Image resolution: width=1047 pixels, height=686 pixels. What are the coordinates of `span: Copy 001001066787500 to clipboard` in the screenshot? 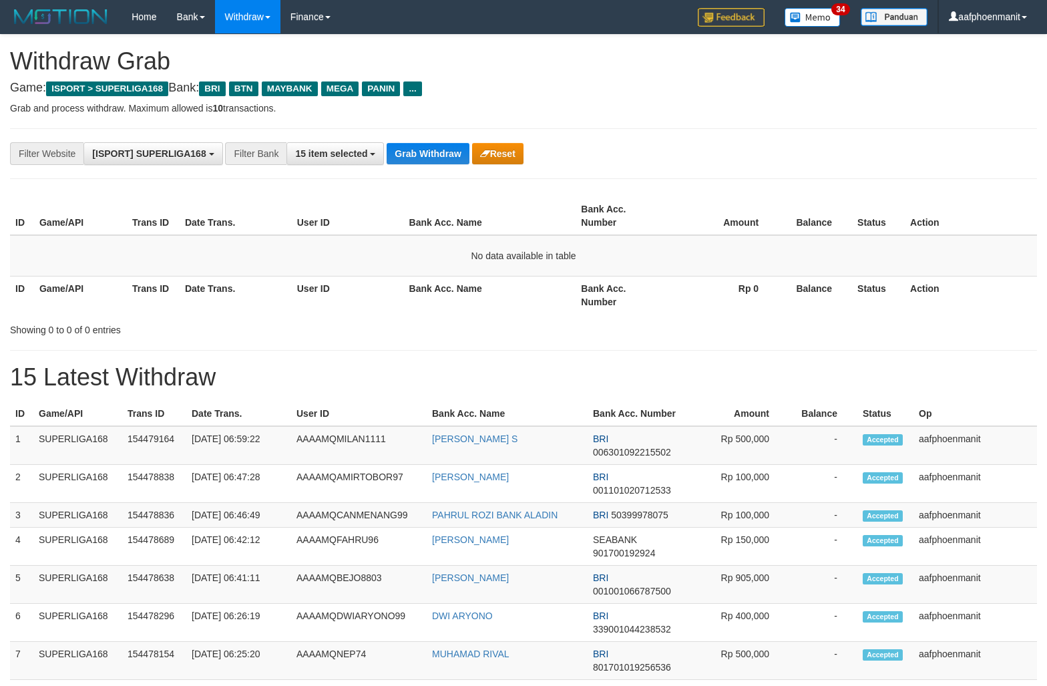 It's located at (632, 591).